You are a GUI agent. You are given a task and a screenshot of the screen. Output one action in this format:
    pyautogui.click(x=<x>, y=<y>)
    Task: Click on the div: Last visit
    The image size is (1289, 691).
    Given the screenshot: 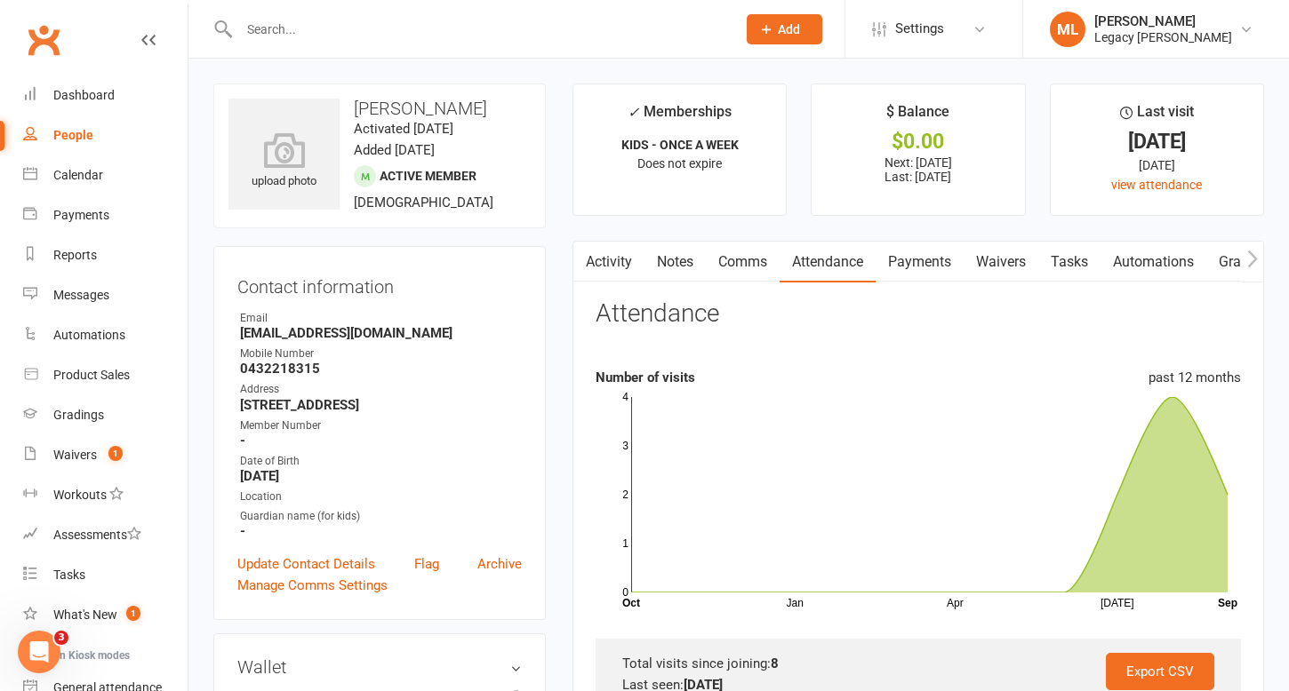 What is the action you would take?
    pyautogui.click(x=1156, y=116)
    